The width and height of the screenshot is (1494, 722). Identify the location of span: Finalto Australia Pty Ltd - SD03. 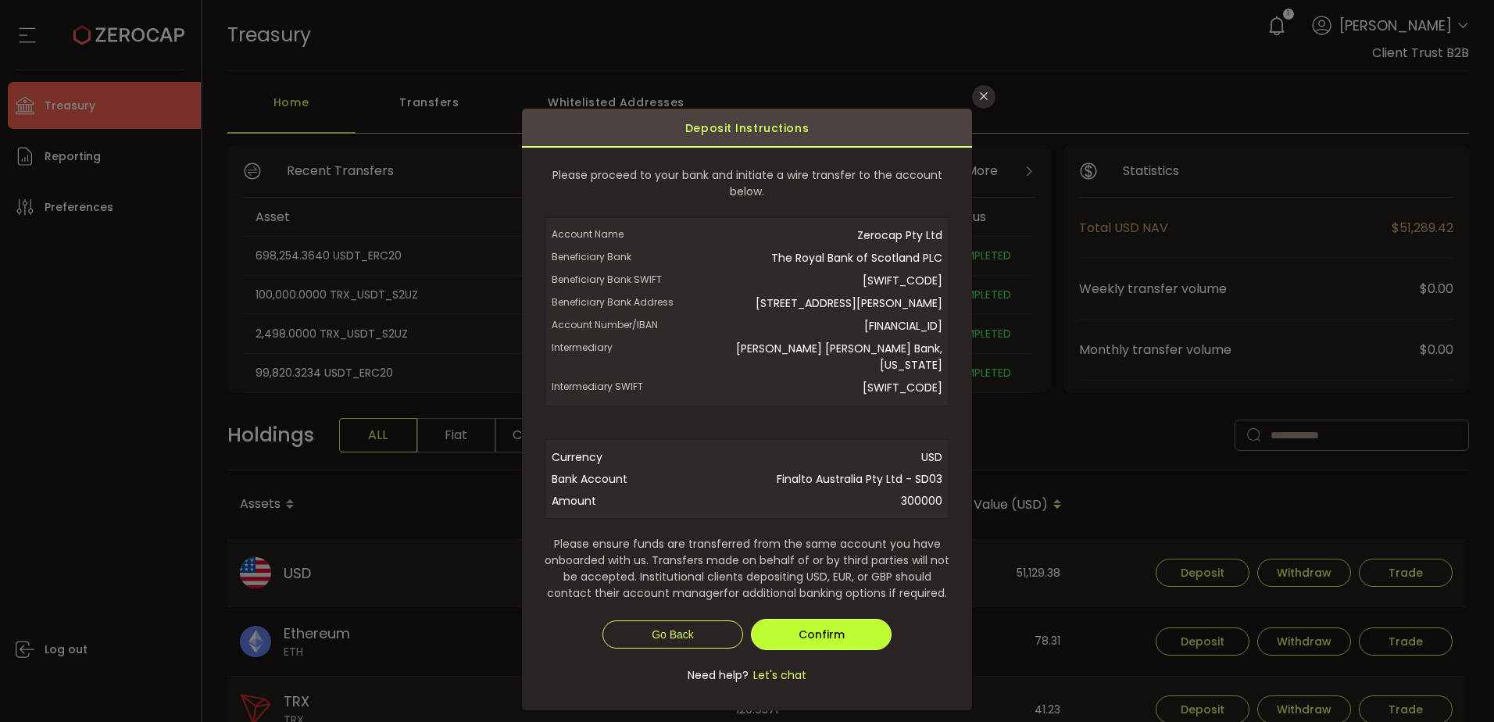
(798, 479).